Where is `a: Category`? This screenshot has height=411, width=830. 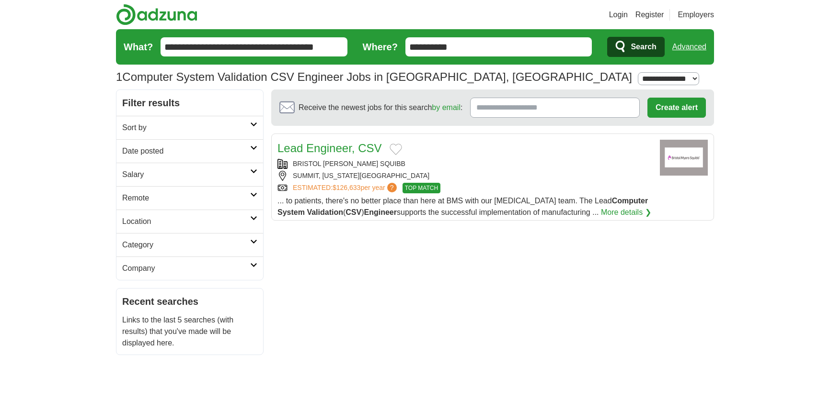 a: Category is located at coordinates (190, 245).